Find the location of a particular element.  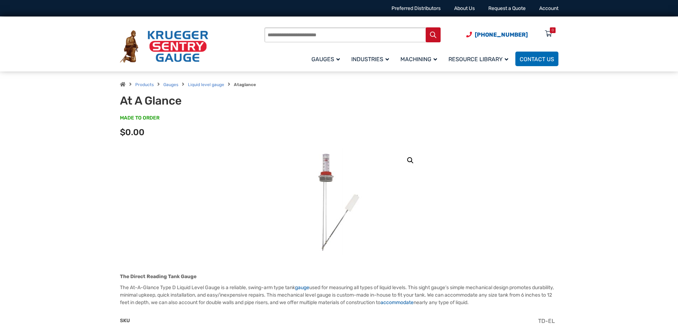

div: 0 is located at coordinates (553, 30).